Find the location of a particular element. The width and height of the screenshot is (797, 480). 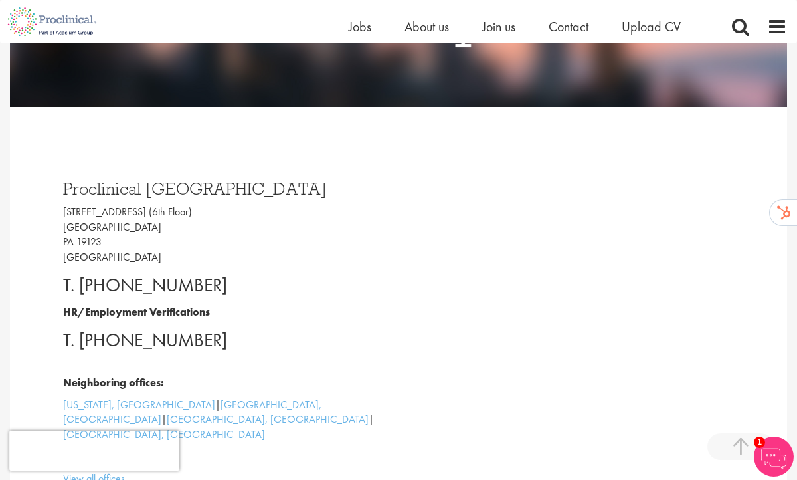

a: Contact is located at coordinates (569, 27).